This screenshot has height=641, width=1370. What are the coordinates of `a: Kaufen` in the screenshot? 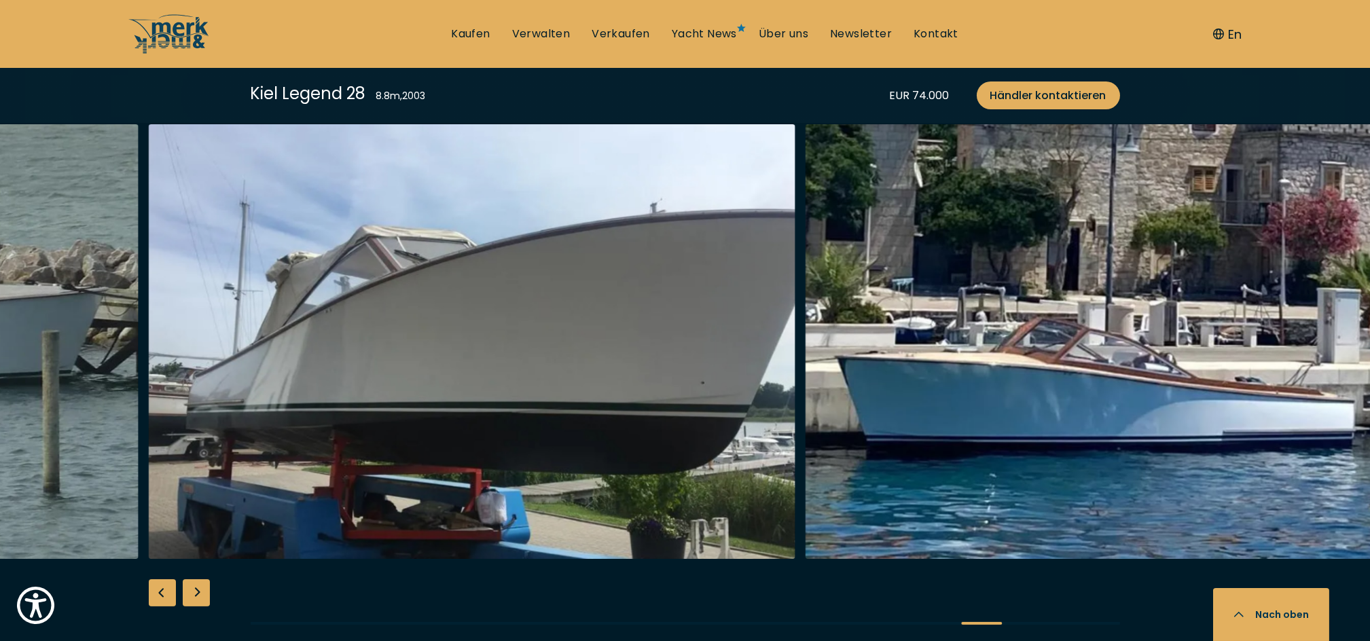 It's located at (470, 34).